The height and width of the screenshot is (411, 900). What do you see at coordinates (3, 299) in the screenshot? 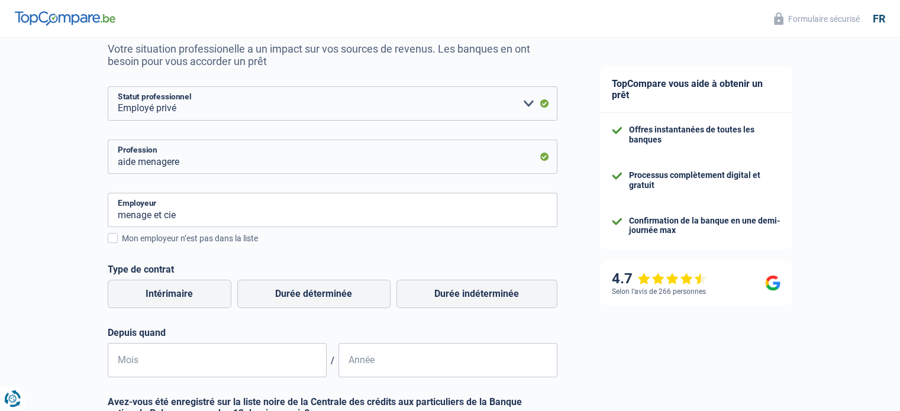
I see `img: Advertisement` at bounding box center [3, 299].